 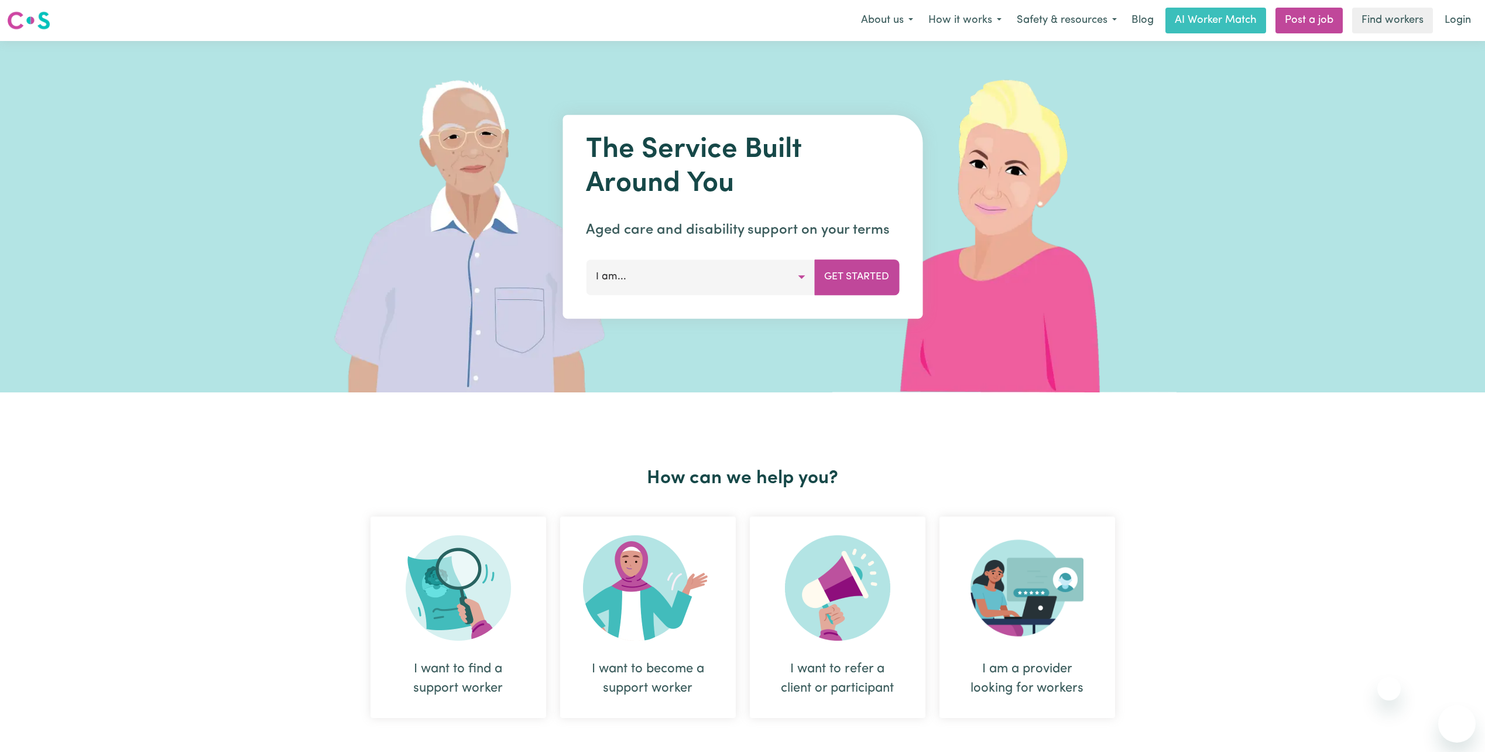 What do you see at coordinates (1067, 20) in the screenshot?
I see `button: Safety & resources` at bounding box center [1067, 20].